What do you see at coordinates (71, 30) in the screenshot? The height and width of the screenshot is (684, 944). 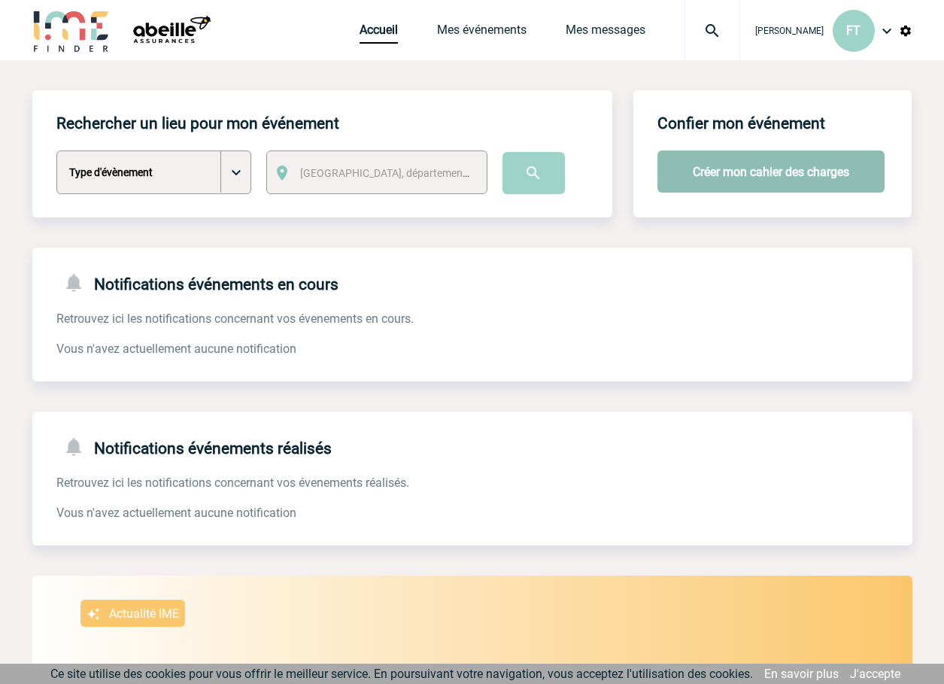 I see `img: IME-Finder` at bounding box center [71, 30].